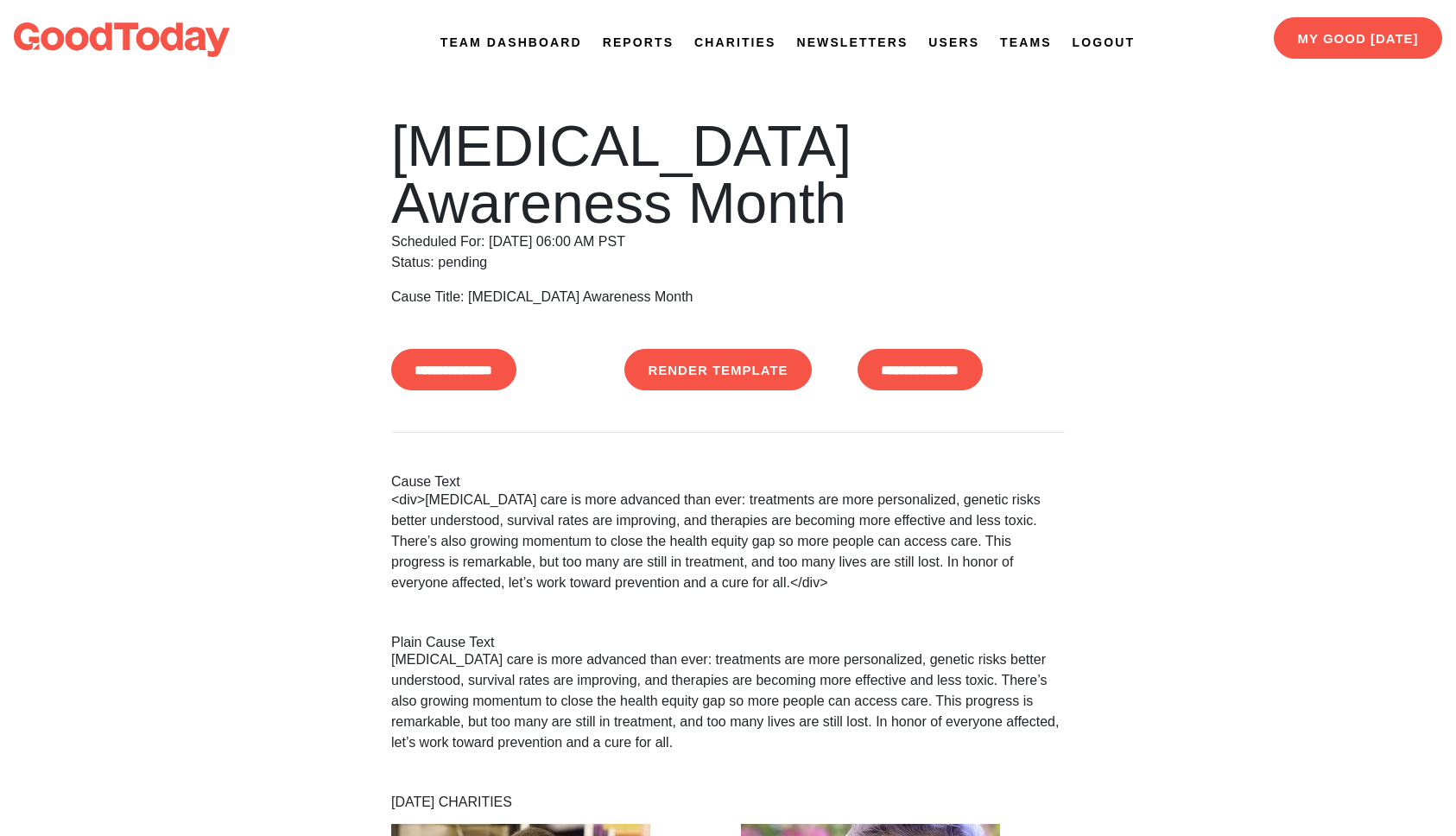  What do you see at coordinates (852, 42) in the screenshot?
I see `a: Newsletters` at bounding box center [852, 42].